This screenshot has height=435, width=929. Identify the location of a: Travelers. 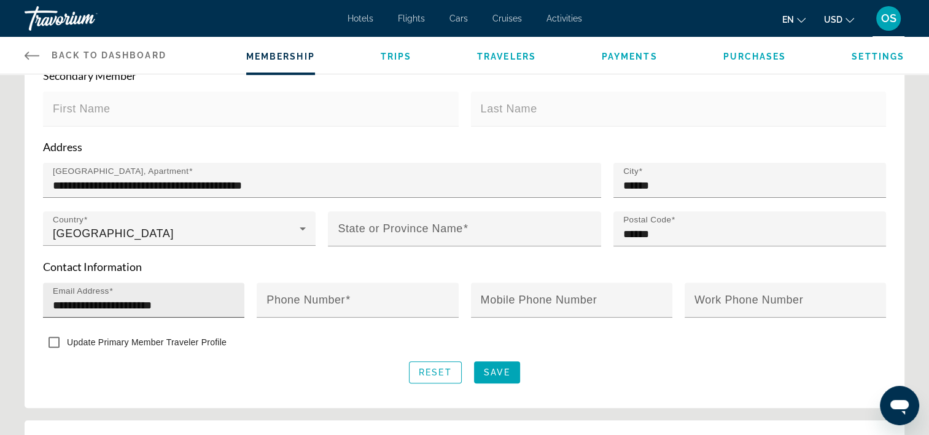
(507, 57).